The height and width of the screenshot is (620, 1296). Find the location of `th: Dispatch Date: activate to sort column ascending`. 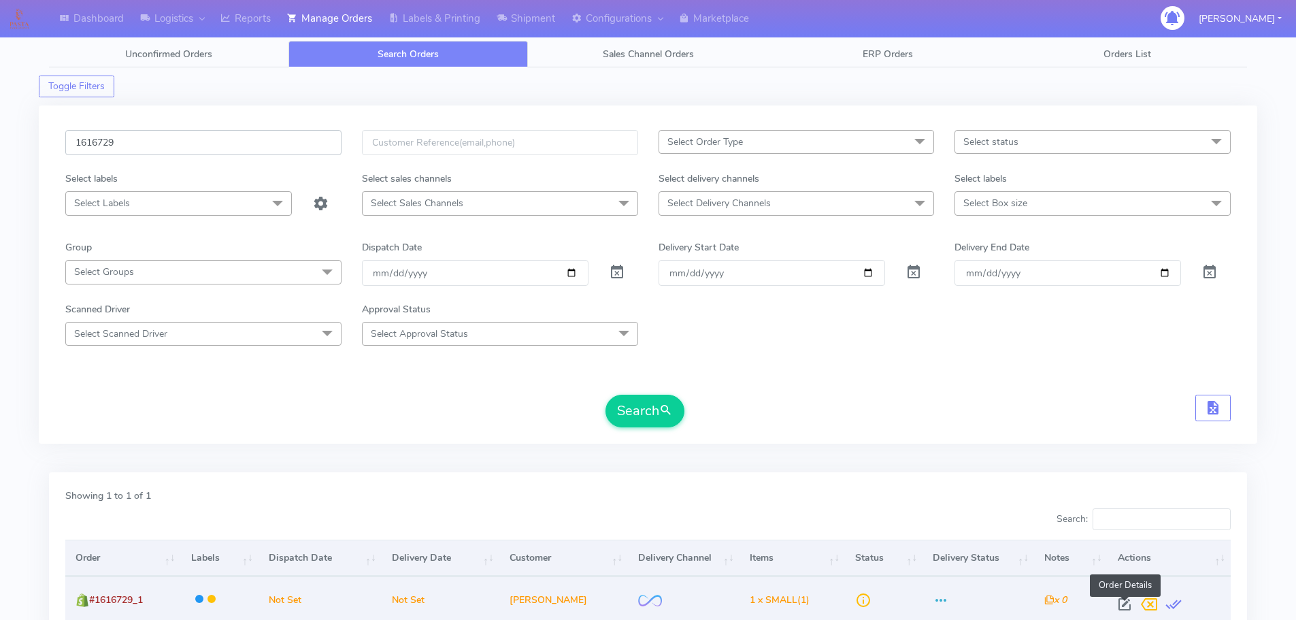

th: Dispatch Date: activate to sort column ascending is located at coordinates (320, 558).